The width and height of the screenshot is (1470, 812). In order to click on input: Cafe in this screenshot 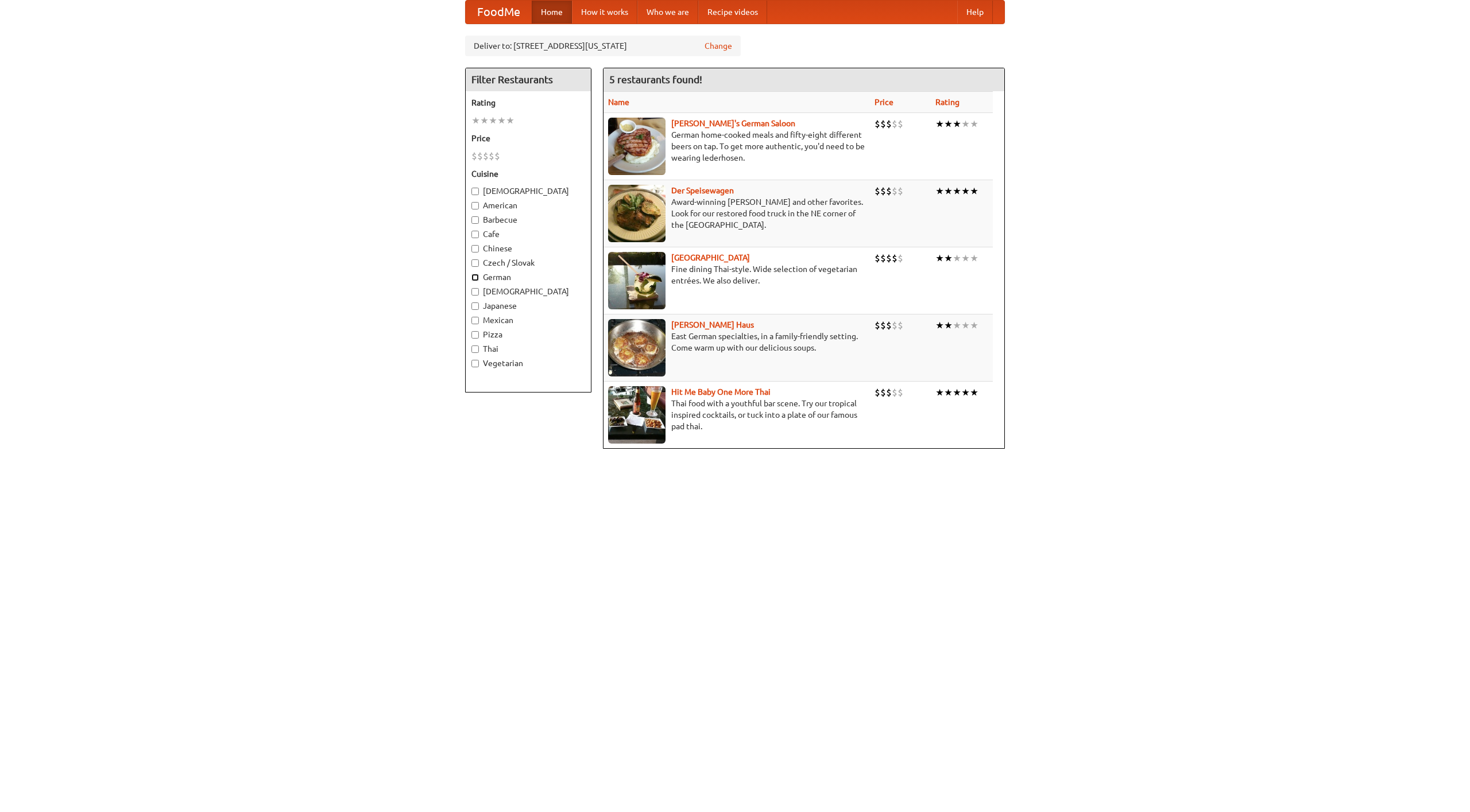, I will do `click(475, 234)`.